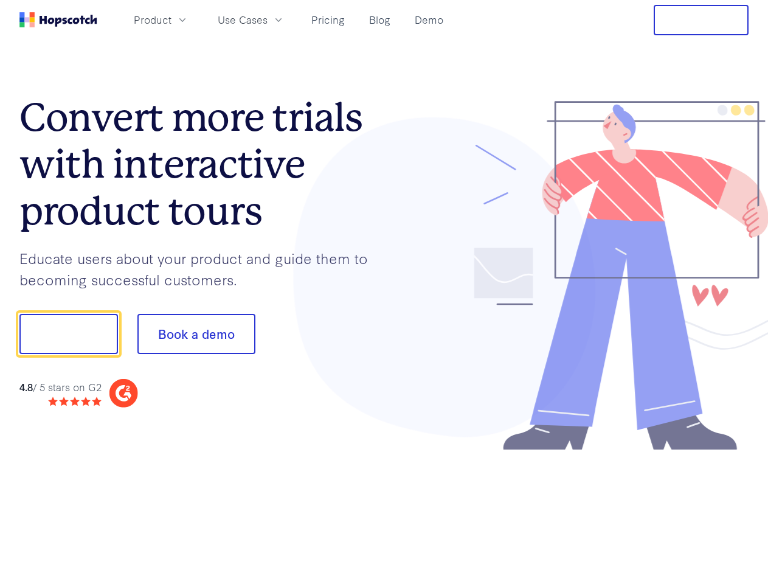 The height and width of the screenshot is (584, 768). What do you see at coordinates (161, 19) in the screenshot?
I see `button: Product` at bounding box center [161, 19].